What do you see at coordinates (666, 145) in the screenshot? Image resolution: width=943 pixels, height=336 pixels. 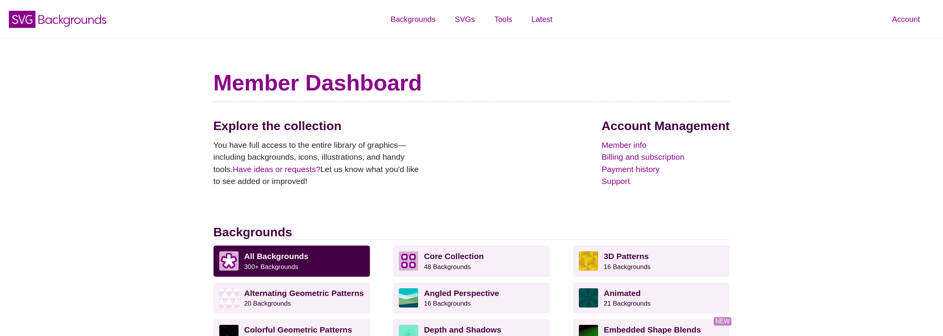 I see `a: Member info` at bounding box center [666, 145].